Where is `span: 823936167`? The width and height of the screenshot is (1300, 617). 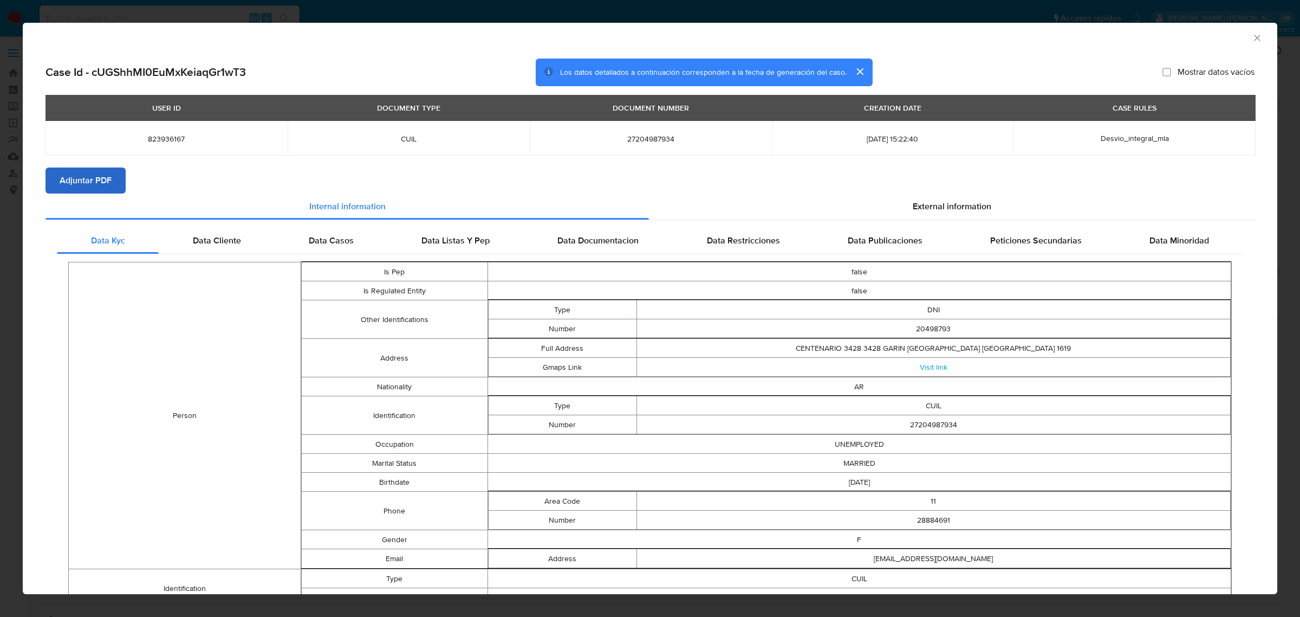 span: 823936167 is located at coordinates (166, 139).